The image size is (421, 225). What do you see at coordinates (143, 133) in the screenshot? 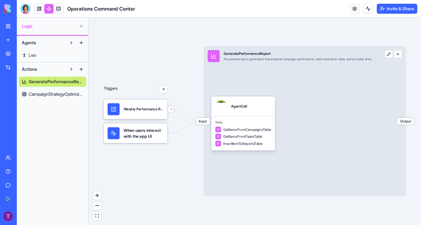
I see `span: When users interact with the app UI` at bounding box center [143, 133].